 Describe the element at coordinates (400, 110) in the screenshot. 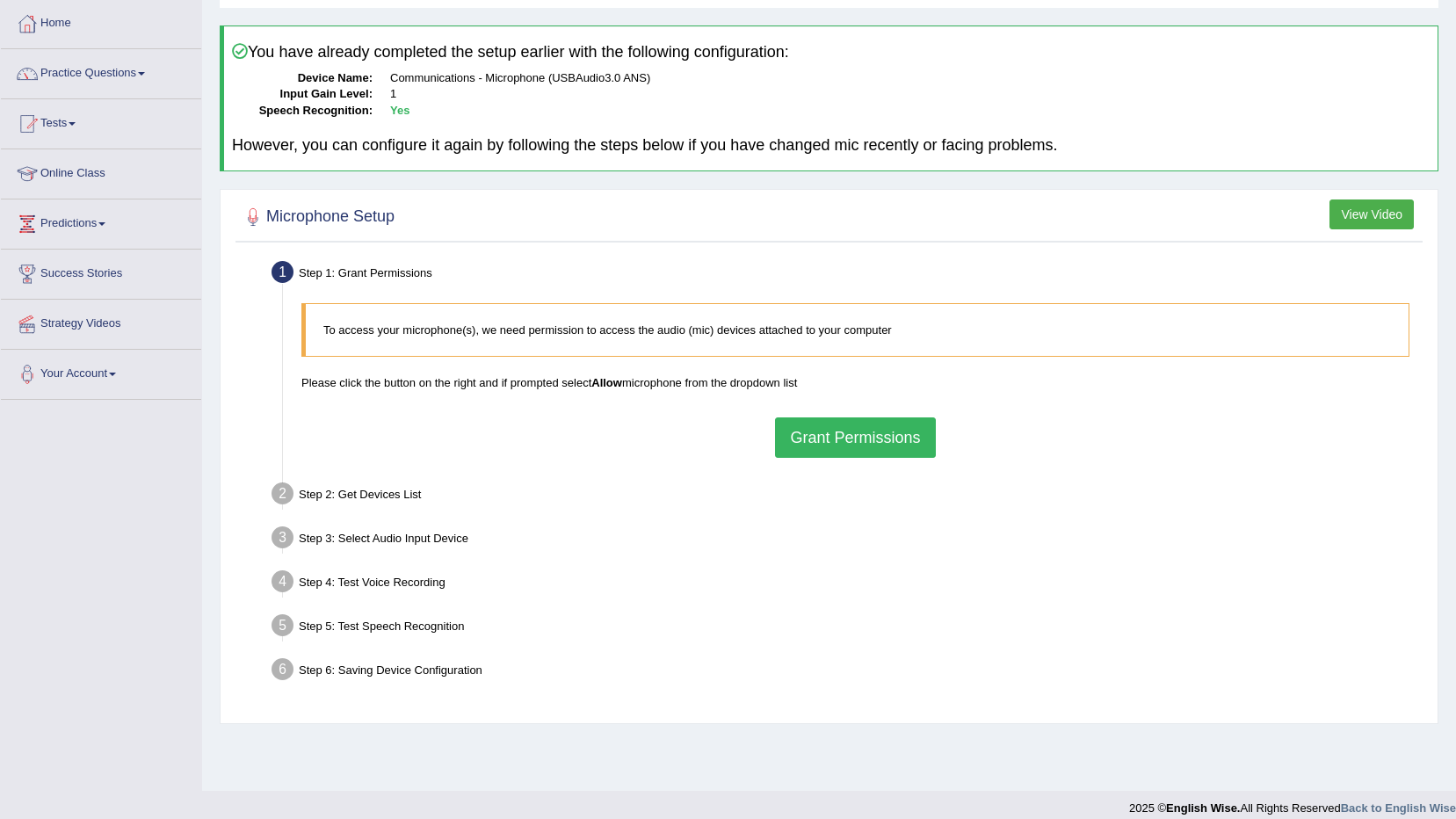

I see `b: Yes` at that location.